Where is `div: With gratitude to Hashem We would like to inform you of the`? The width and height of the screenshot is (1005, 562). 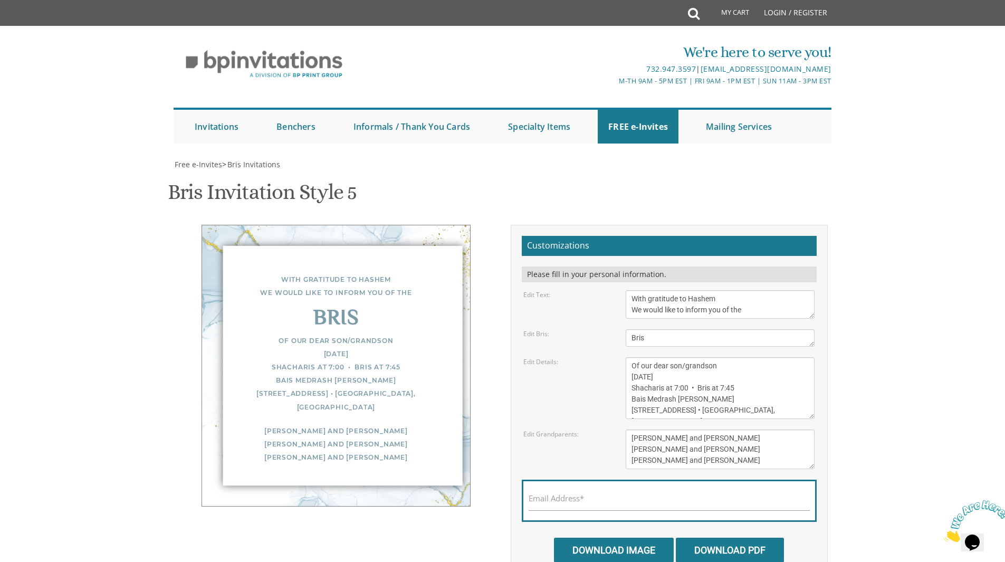 div: With gratitude to Hashem We would like to inform you of the is located at coordinates (336, 286).